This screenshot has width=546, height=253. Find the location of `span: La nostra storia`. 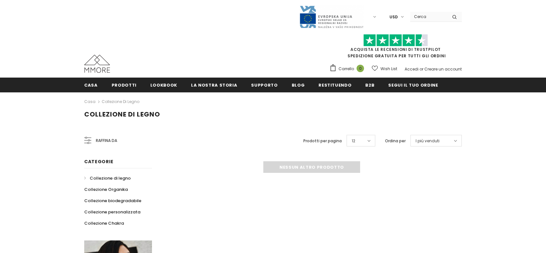

span: La nostra storia is located at coordinates (214, 85).